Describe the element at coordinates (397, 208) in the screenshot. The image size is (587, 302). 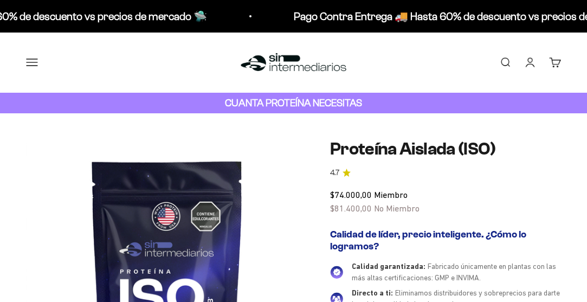
I see `span: No Miembro` at that location.